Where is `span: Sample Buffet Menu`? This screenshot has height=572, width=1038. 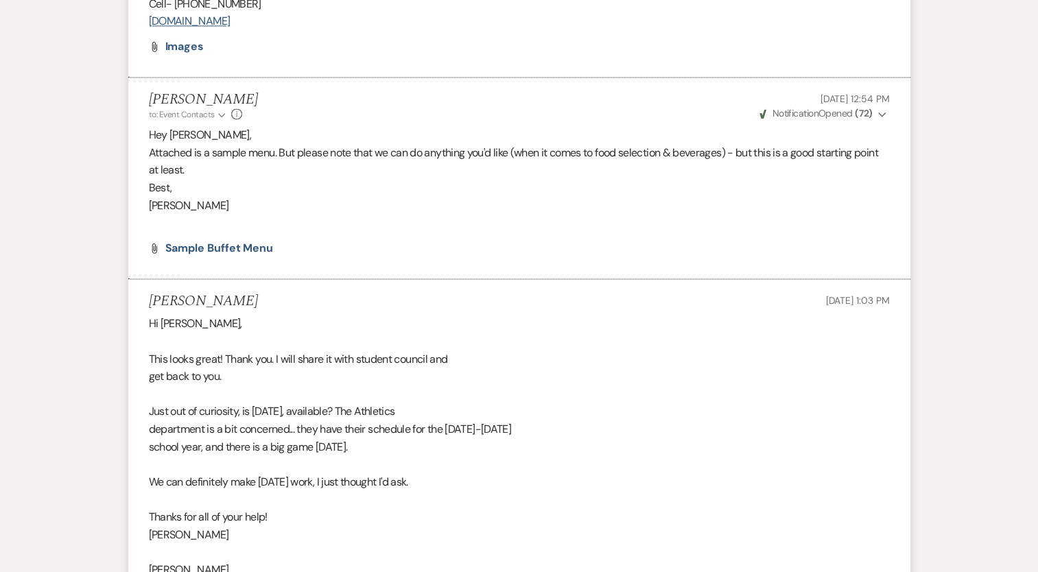
span: Sample Buffet Menu is located at coordinates (220, 248).